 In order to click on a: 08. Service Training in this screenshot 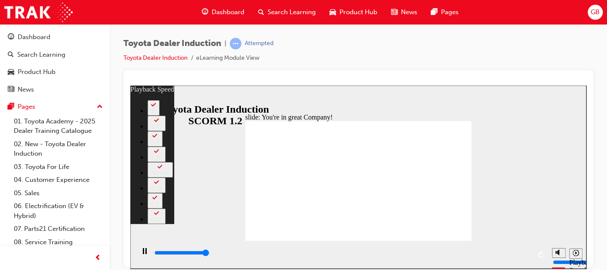, I will do `click(58, 242)`.